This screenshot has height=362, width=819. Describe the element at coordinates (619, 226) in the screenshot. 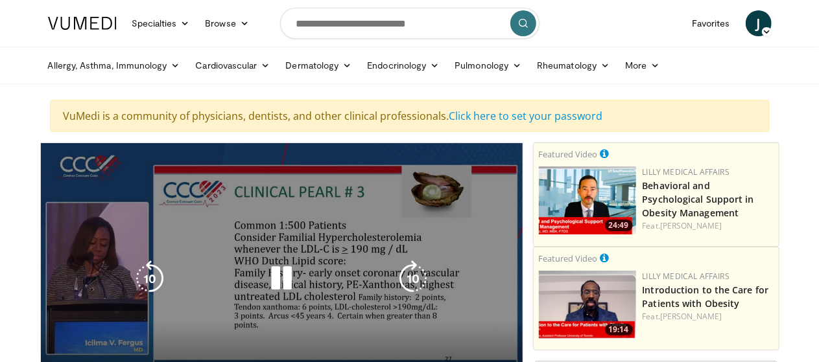

I see `span: 24:49` at that location.